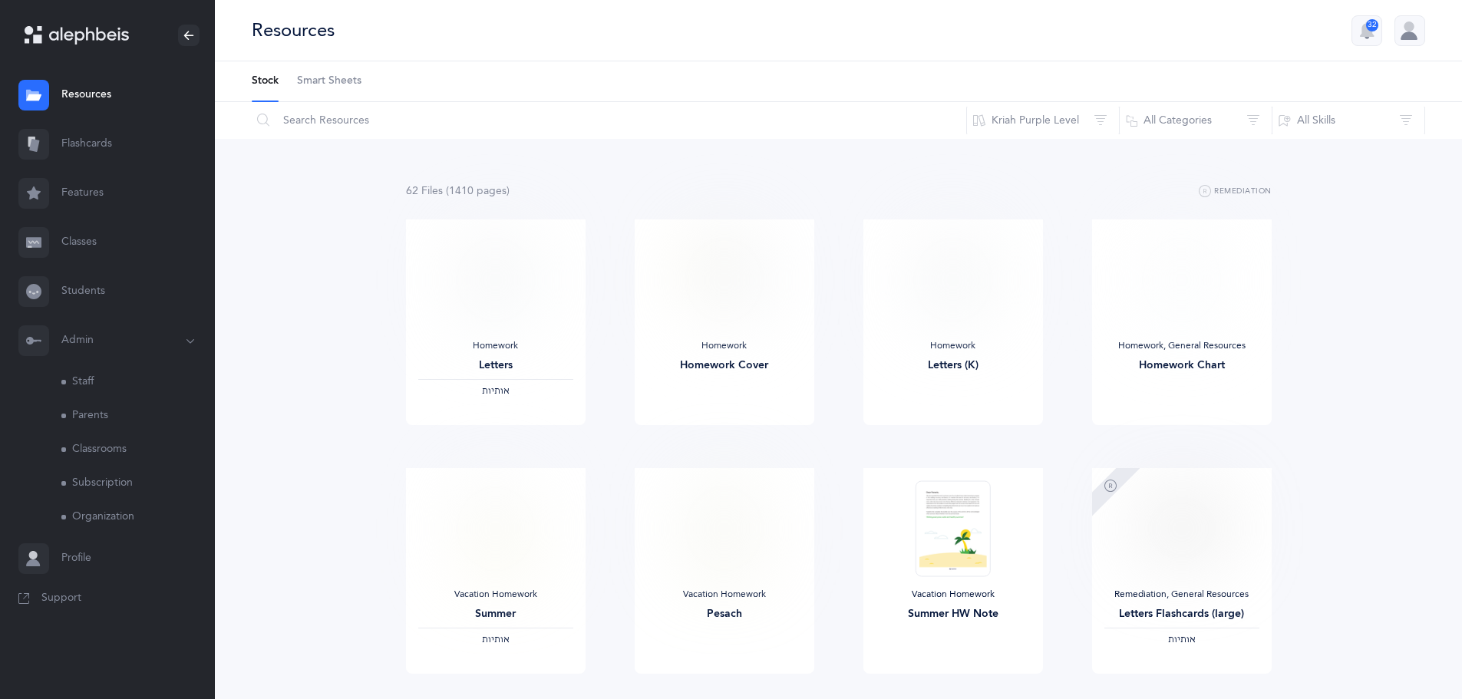 Image resolution: width=1462 pixels, height=699 pixels. Describe the element at coordinates (1196, 121) in the screenshot. I see `button: All Categories` at that location.